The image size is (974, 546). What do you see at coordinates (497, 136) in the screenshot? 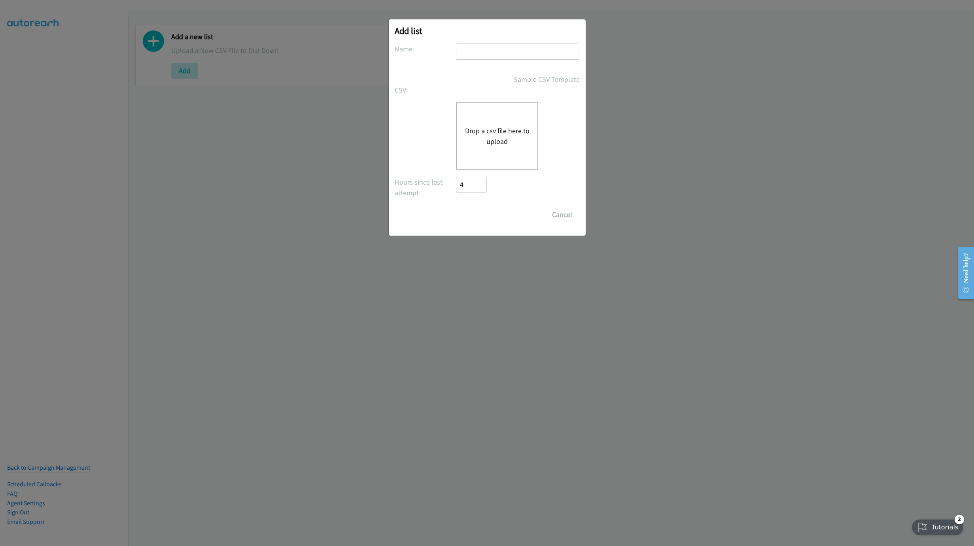
I see `button: Drop a csv file here to upload` at bounding box center [497, 136].